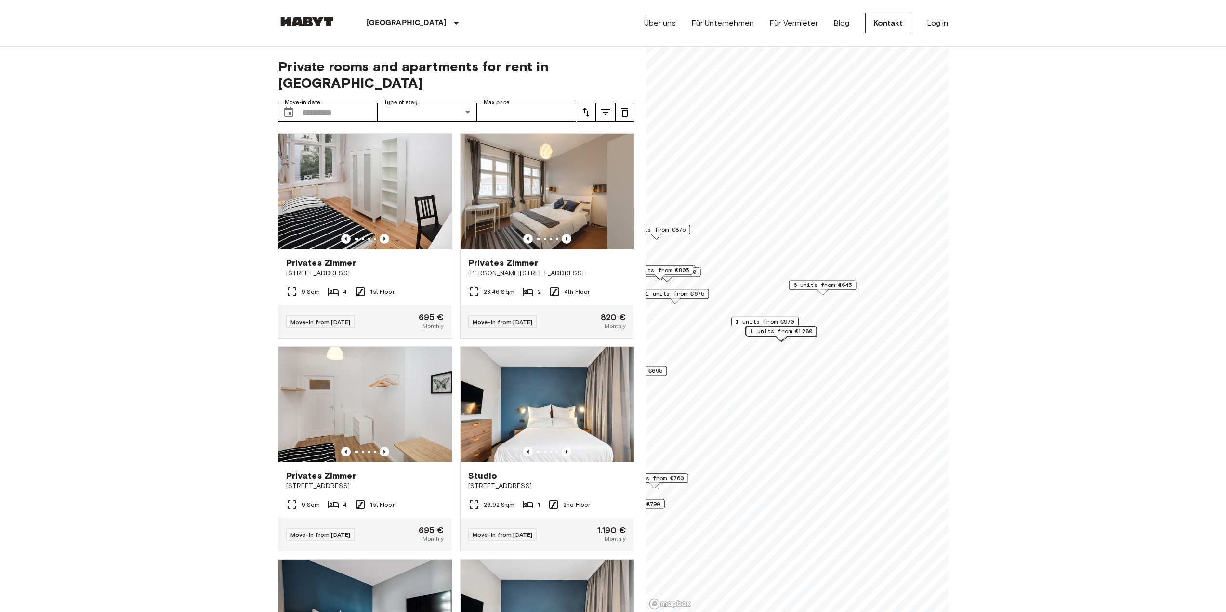  I want to click on span: 820 €, so click(613, 317).